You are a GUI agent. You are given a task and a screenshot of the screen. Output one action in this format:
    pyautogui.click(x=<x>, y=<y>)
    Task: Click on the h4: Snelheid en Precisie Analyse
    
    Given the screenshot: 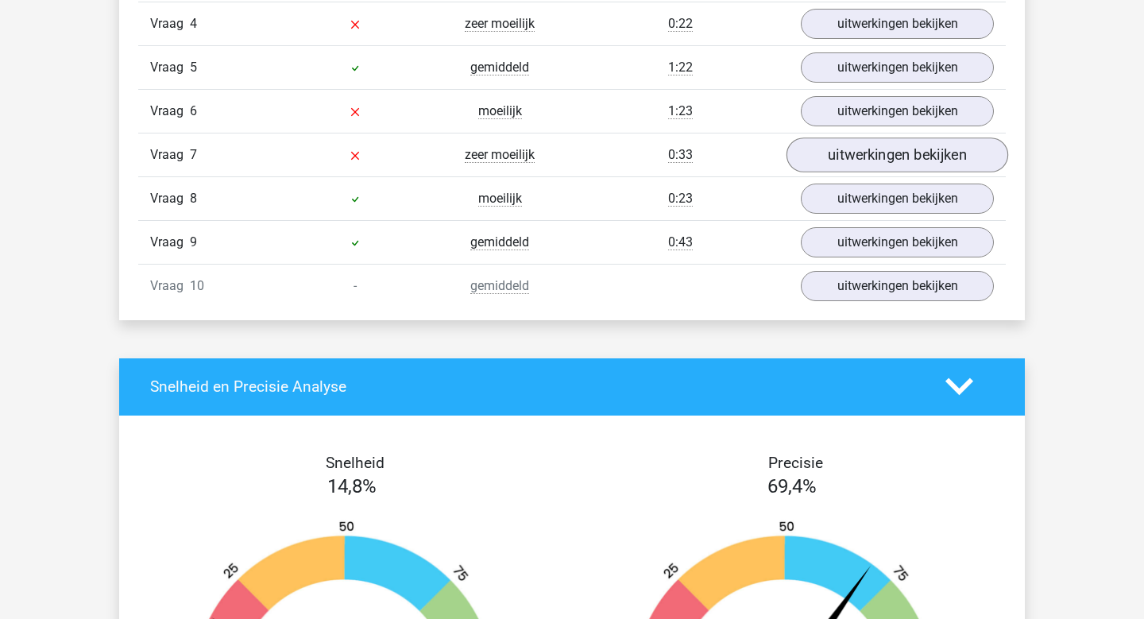 What is the action you would take?
    pyautogui.click(x=535, y=386)
    